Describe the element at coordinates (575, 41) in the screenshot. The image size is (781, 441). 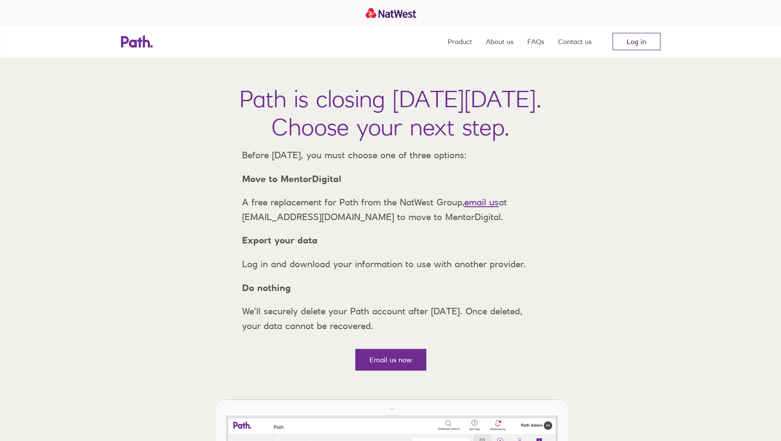
I see `a: Contact us` at that location.